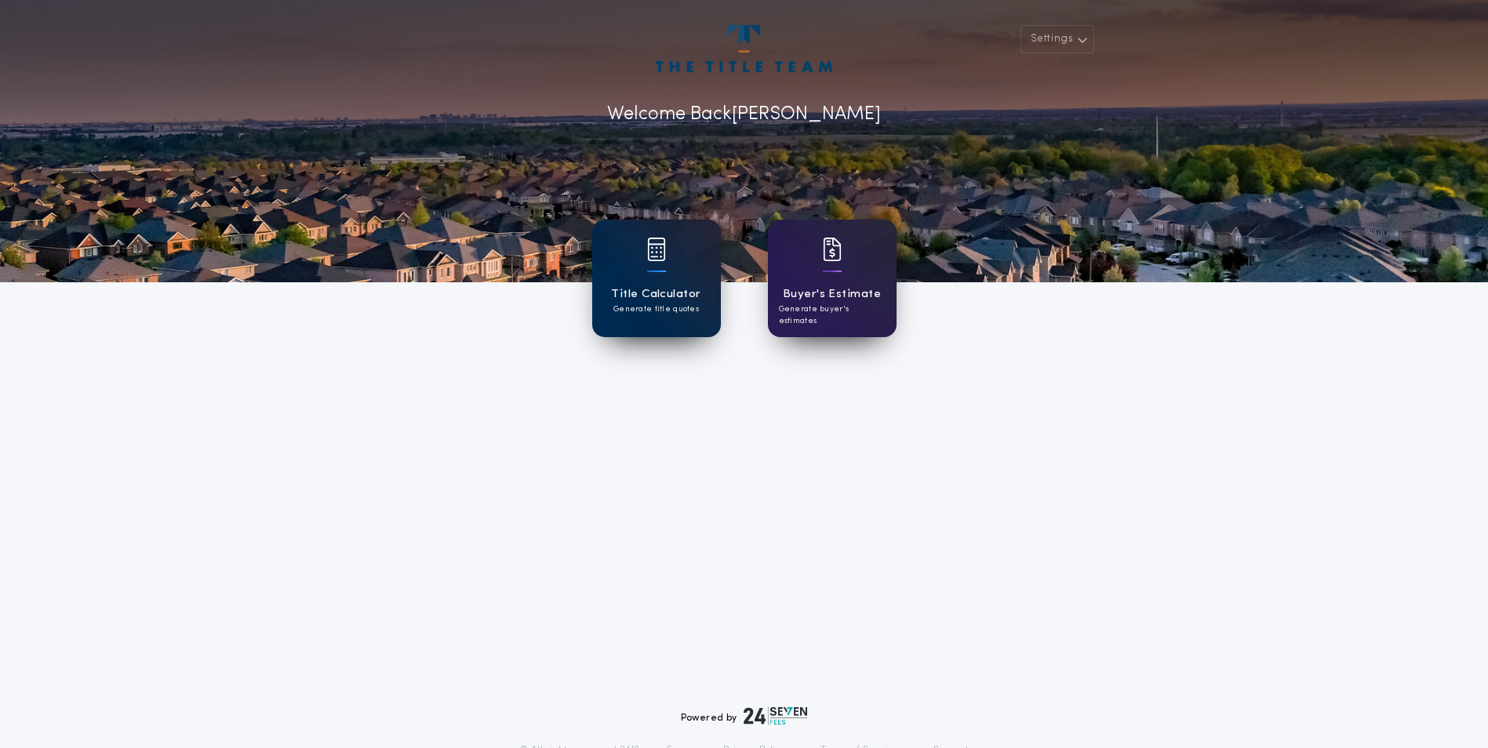  What do you see at coordinates (744, 716) in the screenshot?
I see `div: Powered by` at bounding box center [744, 716].